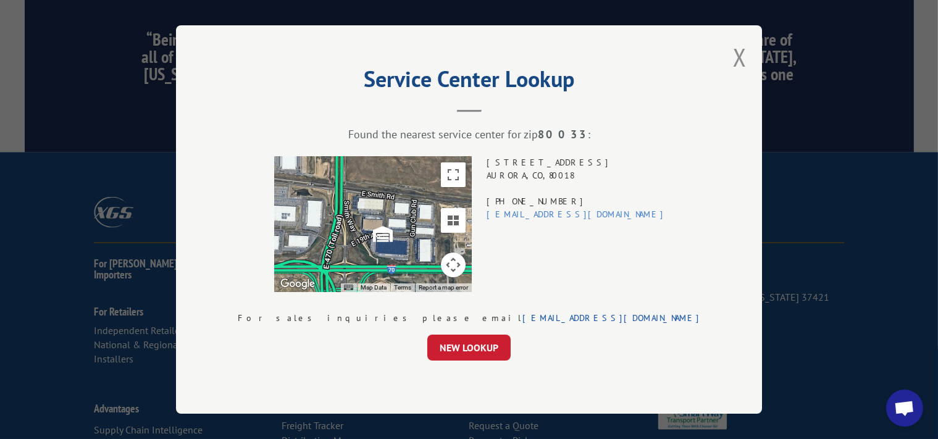  What do you see at coordinates (469, 318) in the screenshot?
I see `div: For sales inquiries please email` at bounding box center [469, 318].